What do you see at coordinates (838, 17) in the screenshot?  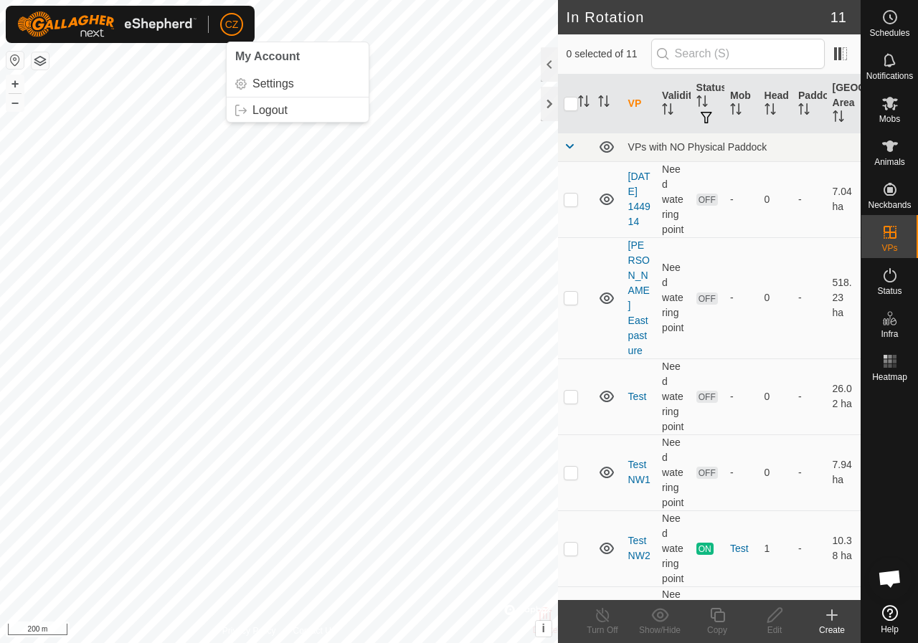 I see `span: 11` at bounding box center [838, 17].